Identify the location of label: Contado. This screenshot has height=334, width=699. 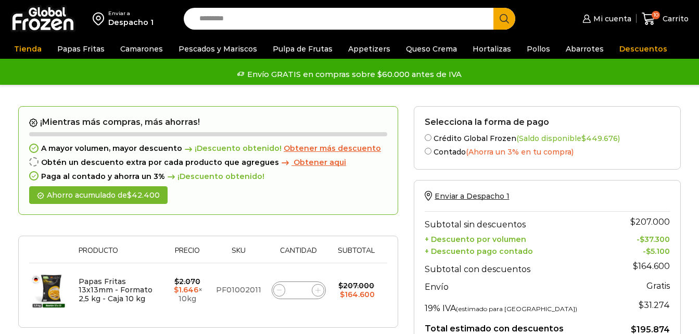
(547, 151).